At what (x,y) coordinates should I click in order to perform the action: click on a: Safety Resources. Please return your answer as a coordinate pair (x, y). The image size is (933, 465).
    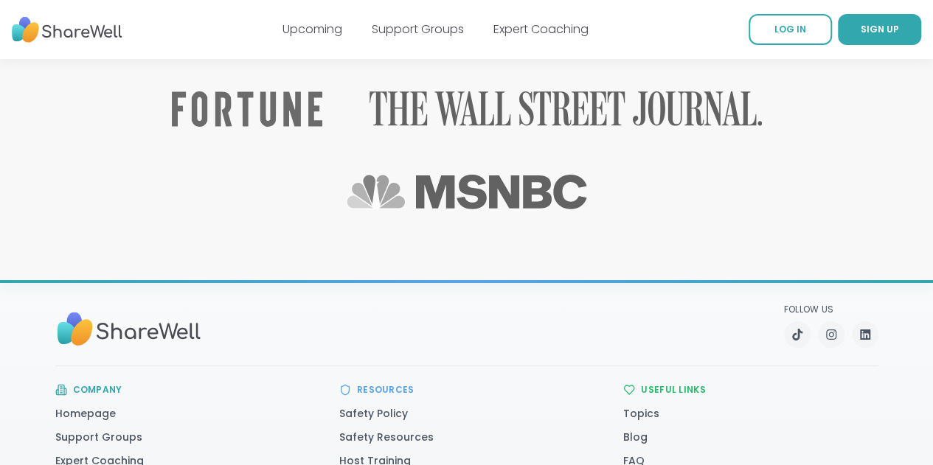
    Looking at the image, I should click on (386, 437).